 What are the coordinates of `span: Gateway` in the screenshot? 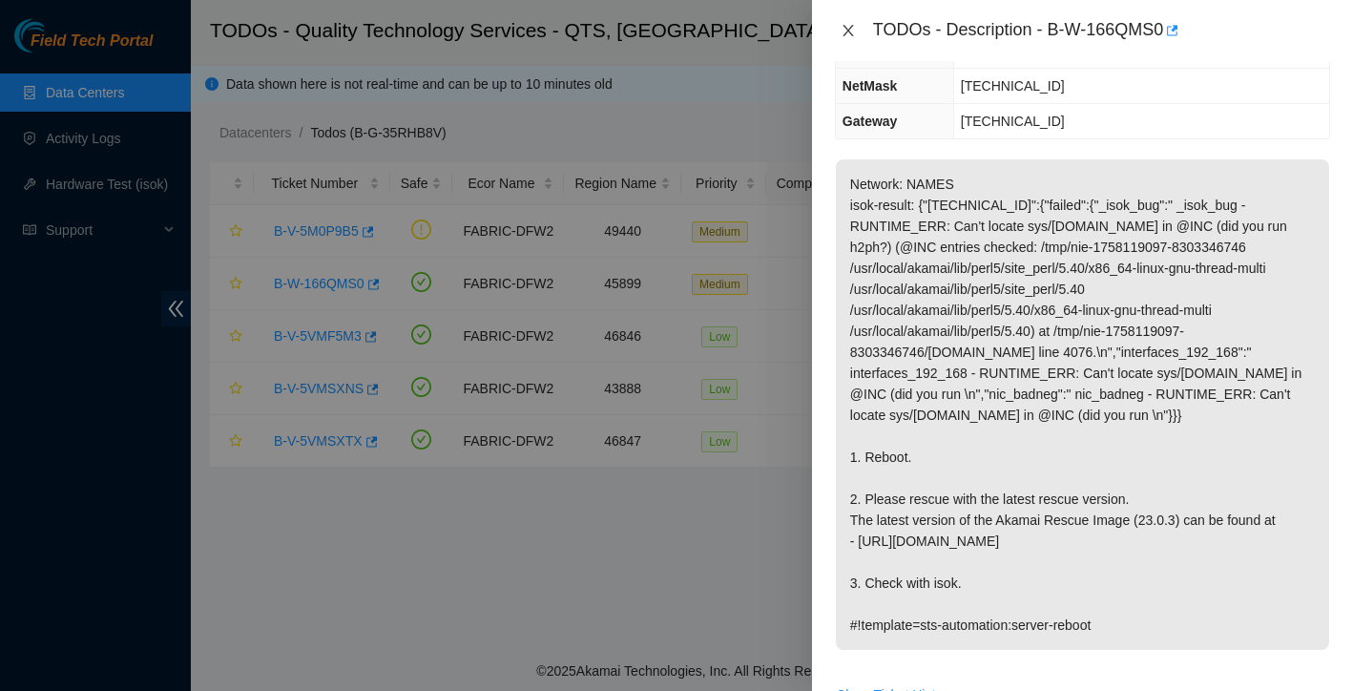 It's located at (870, 121).